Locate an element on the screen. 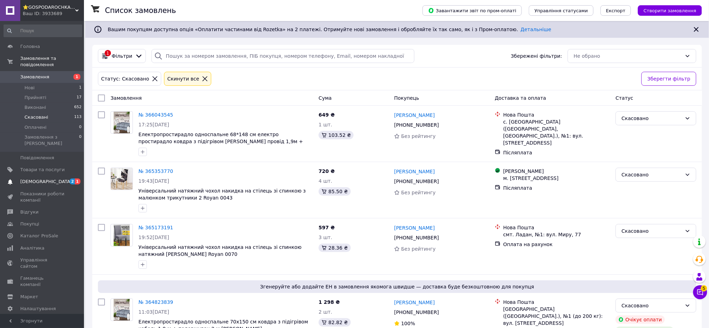 The width and height of the screenshot is (709, 328). div: 28.36 ₴ is located at coordinates (334, 248).